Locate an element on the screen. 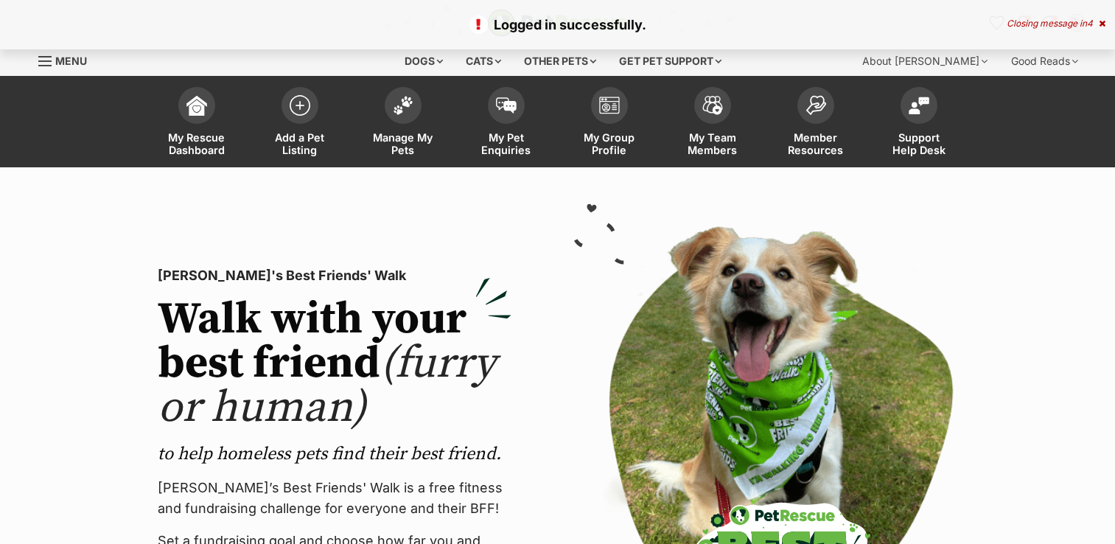  img: help-desk-icon-fdf02630f3aa405de69fd3d07c3f3aa587a6932b1a1747fa1d2bba05be0121f9.svg is located at coordinates (919, 105).